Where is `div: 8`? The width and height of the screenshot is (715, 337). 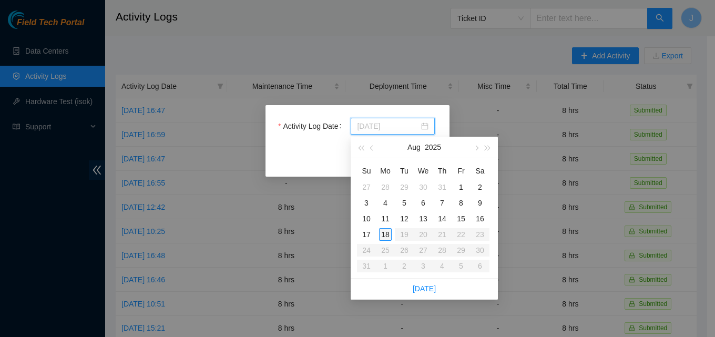
div: 8 is located at coordinates (461, 203).